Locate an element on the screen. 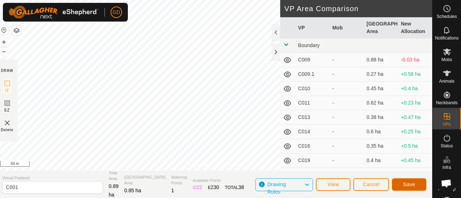 This screenshot has width=461, height=198. span: 38 is located at coordinates (241, 188).